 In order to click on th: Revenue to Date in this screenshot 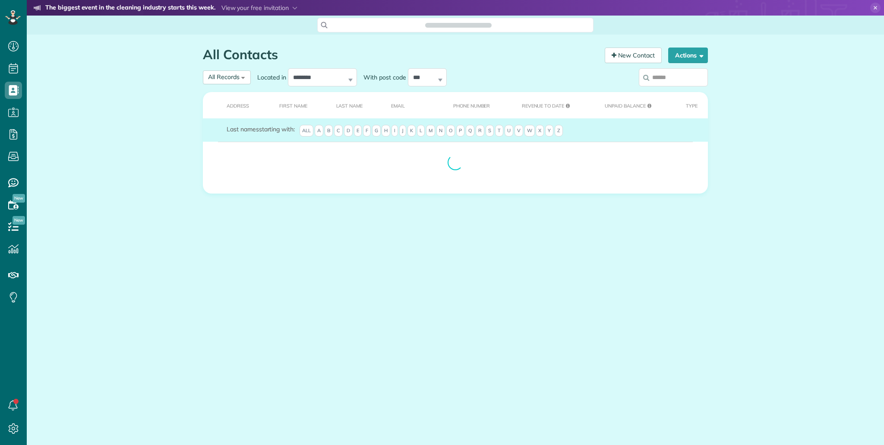, I will do `click(550, 105)`.